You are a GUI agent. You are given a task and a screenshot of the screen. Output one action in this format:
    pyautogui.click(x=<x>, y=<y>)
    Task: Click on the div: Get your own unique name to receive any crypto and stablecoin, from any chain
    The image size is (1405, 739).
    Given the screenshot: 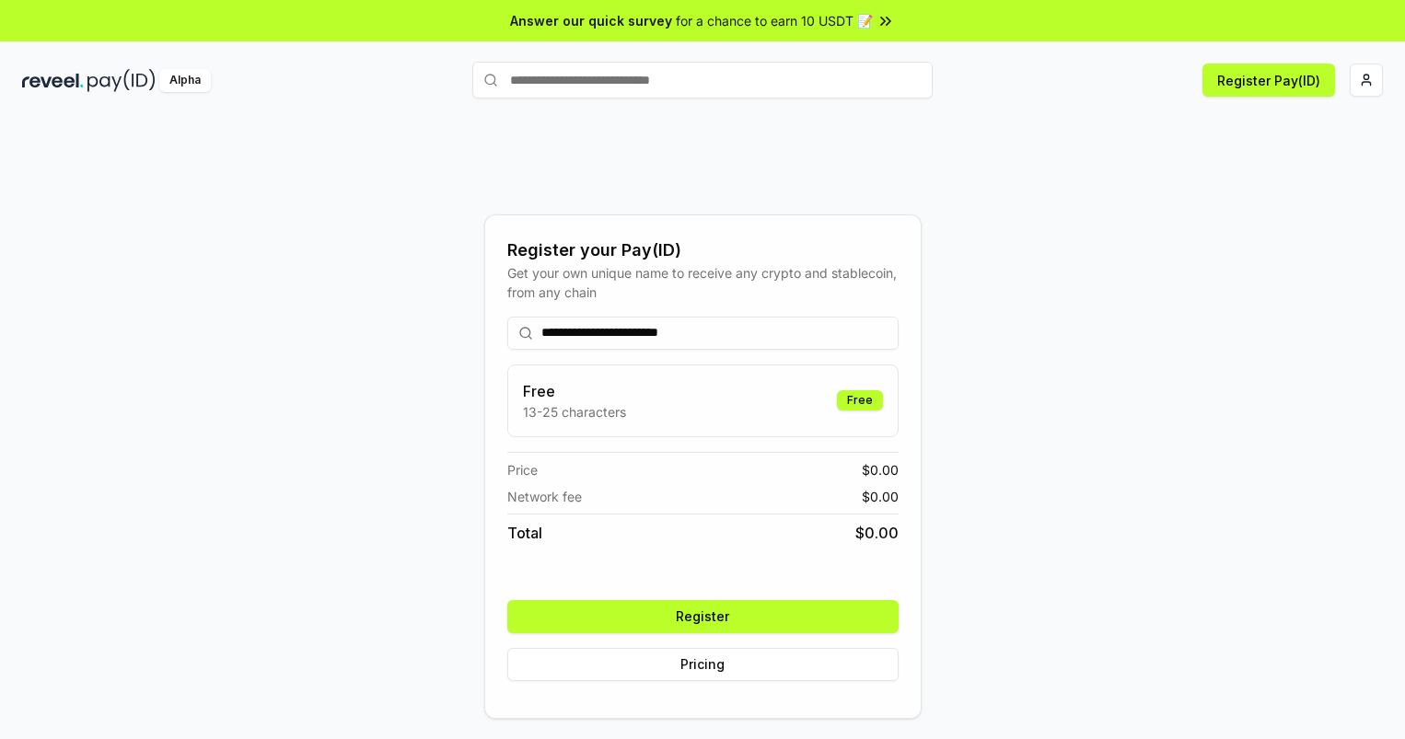 What is the action you would take?
    pyautogui.click(x=703, y=283)
    